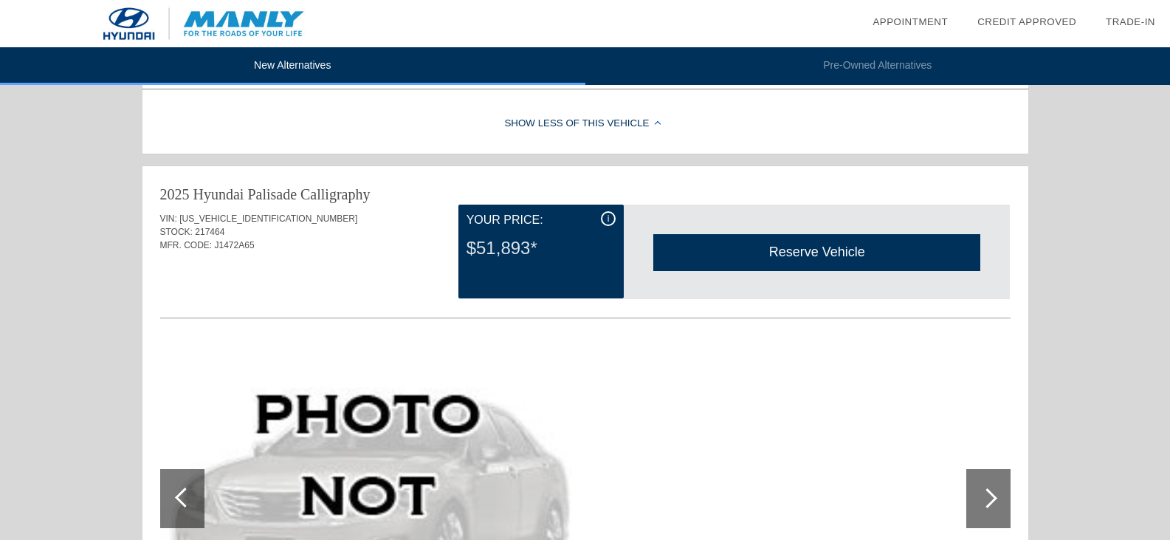 This screenshot has width=1170, height=540. What do you see at coordinates (585, 124) in the screenshot?
I see `div: Show Less of this Vehicle` at bounding box center [585, 124].